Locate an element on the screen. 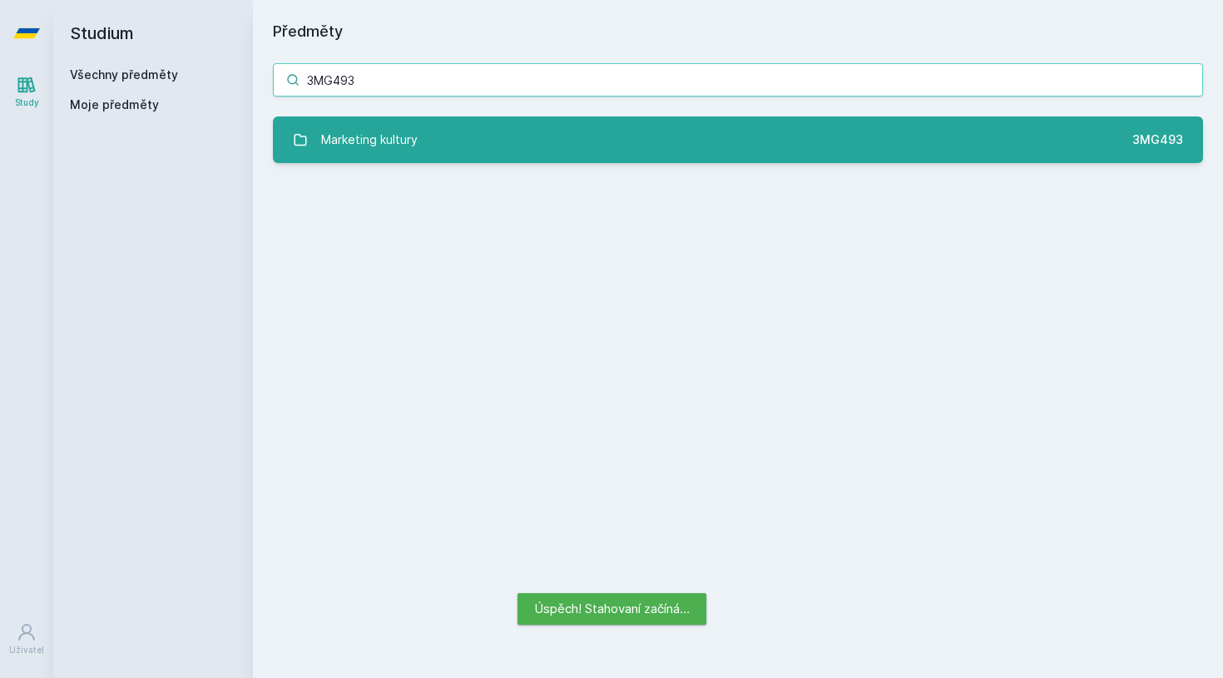  div: Study is located at coordinates (27, 102).